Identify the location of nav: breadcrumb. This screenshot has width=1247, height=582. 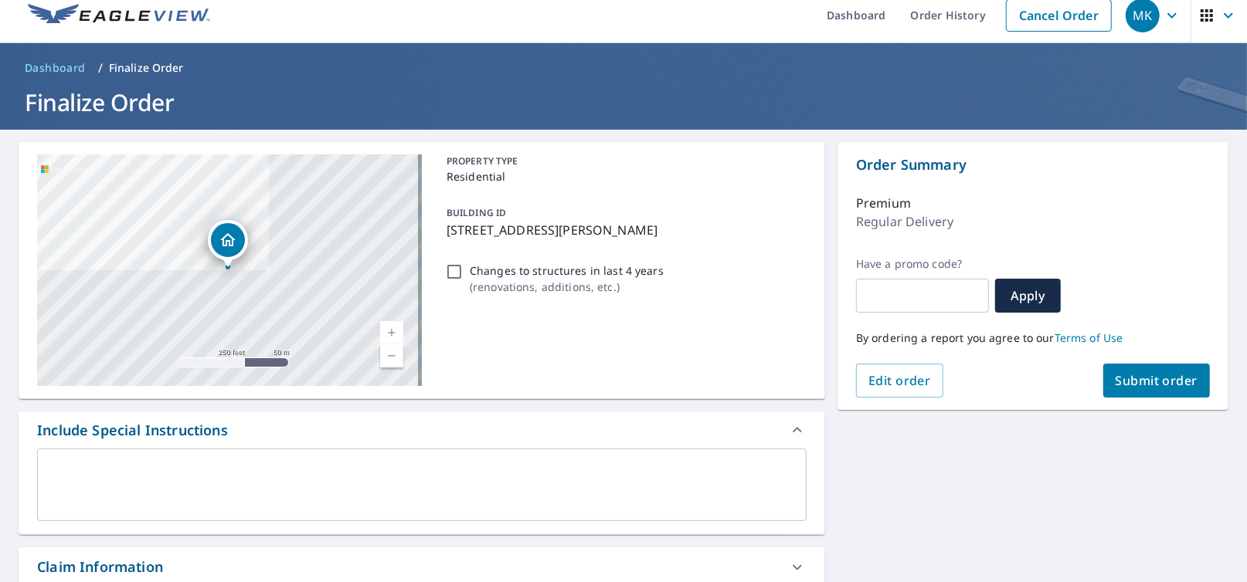
(623, 68).